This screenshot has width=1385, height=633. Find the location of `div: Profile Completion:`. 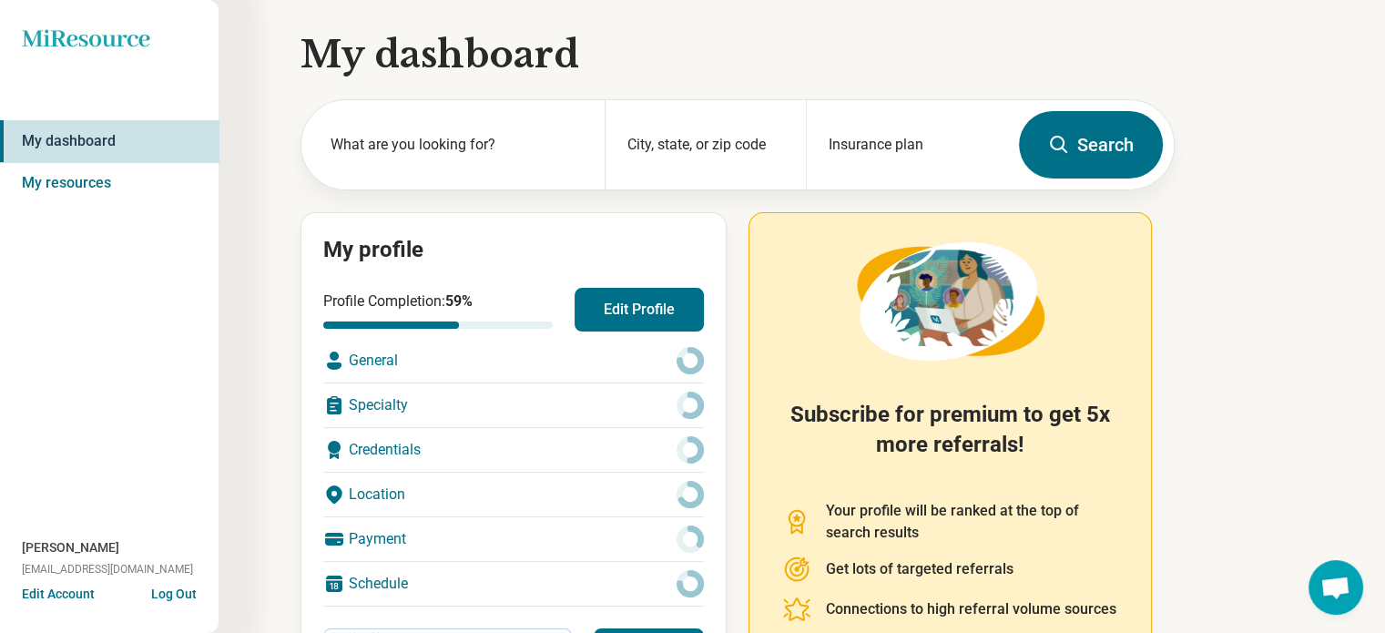

div: Profile Completion: is located at coordinates (438, 310).